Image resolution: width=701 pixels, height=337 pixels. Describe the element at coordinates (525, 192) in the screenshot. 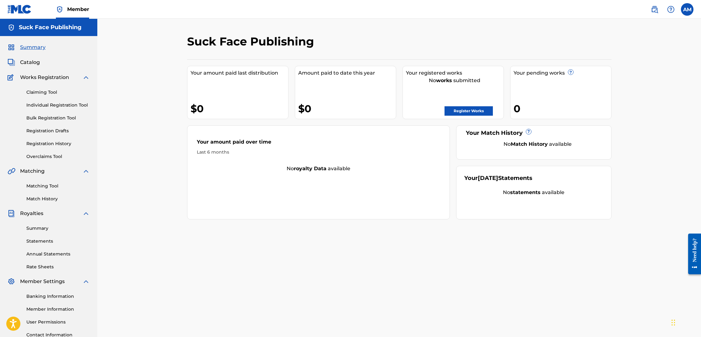

I see `strong: statements` at that location.